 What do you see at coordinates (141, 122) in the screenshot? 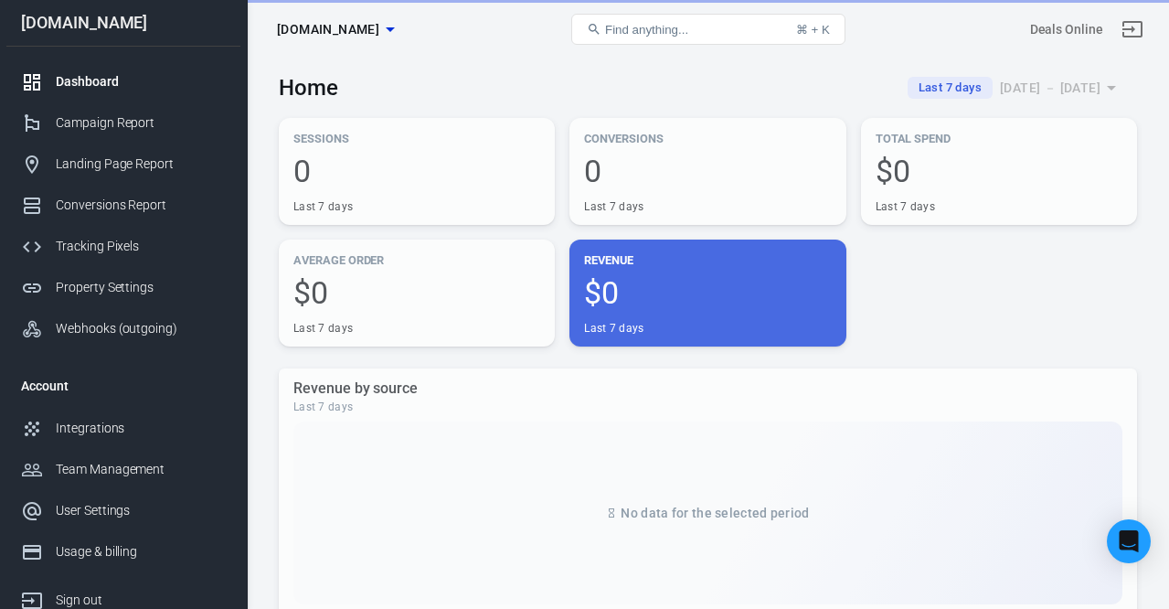
I see `div: Campaign Report` at bounding box center [141, 122].